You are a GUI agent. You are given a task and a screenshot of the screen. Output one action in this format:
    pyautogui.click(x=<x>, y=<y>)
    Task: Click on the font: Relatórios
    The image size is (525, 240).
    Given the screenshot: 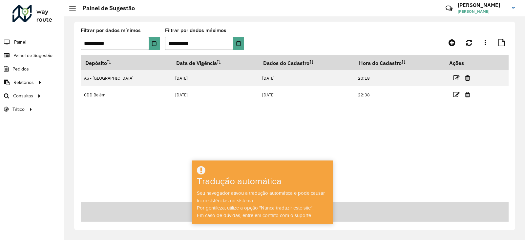 What is the action you would take?
    pyautogui.click(x=24, y=82)
    